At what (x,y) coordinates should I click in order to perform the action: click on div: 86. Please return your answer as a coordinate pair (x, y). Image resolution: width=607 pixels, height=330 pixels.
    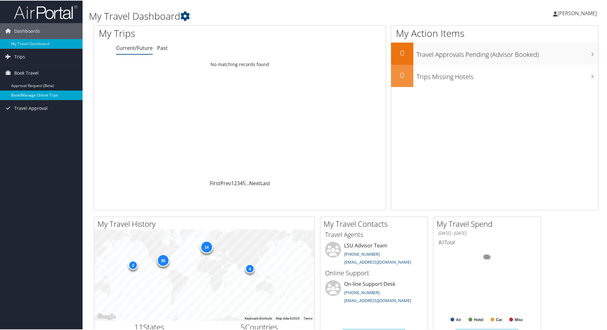
    Looking at the image, I should click on (163, 260).